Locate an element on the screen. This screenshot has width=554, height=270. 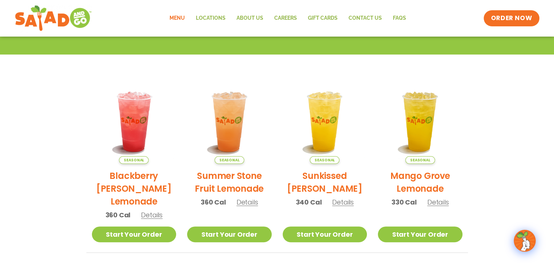
a: Contact Us is located at coordinates (365, 18).